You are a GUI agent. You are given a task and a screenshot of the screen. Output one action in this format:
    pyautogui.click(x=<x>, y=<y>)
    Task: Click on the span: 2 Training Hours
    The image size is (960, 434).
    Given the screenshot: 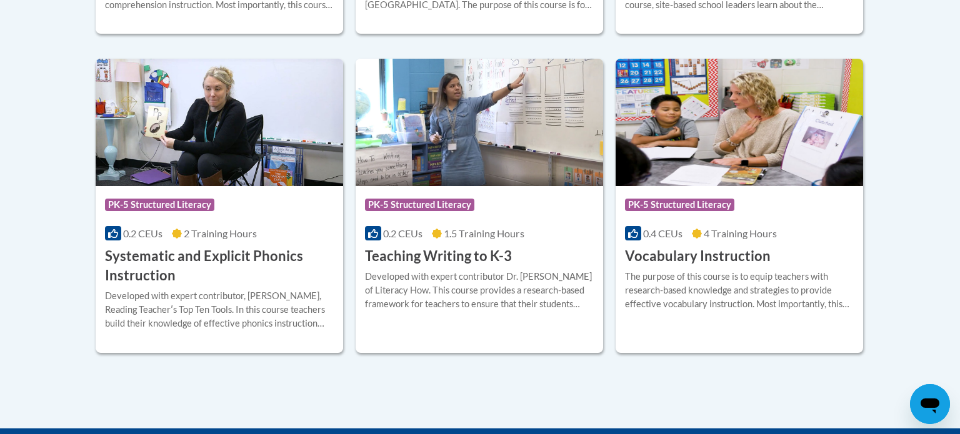 What is the action you would take?
    pyautogui.click(x=220, y=233)
    